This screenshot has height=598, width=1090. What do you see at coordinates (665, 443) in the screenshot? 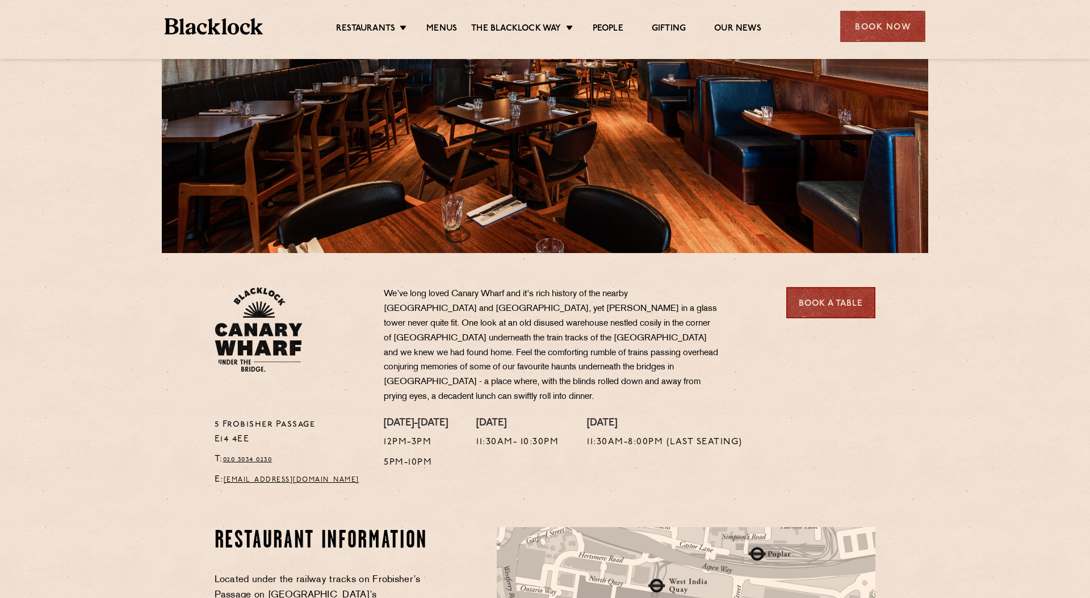
I see `p: 11:30am-8:00pm (Last Seating)` at bounding box center [665, 443].